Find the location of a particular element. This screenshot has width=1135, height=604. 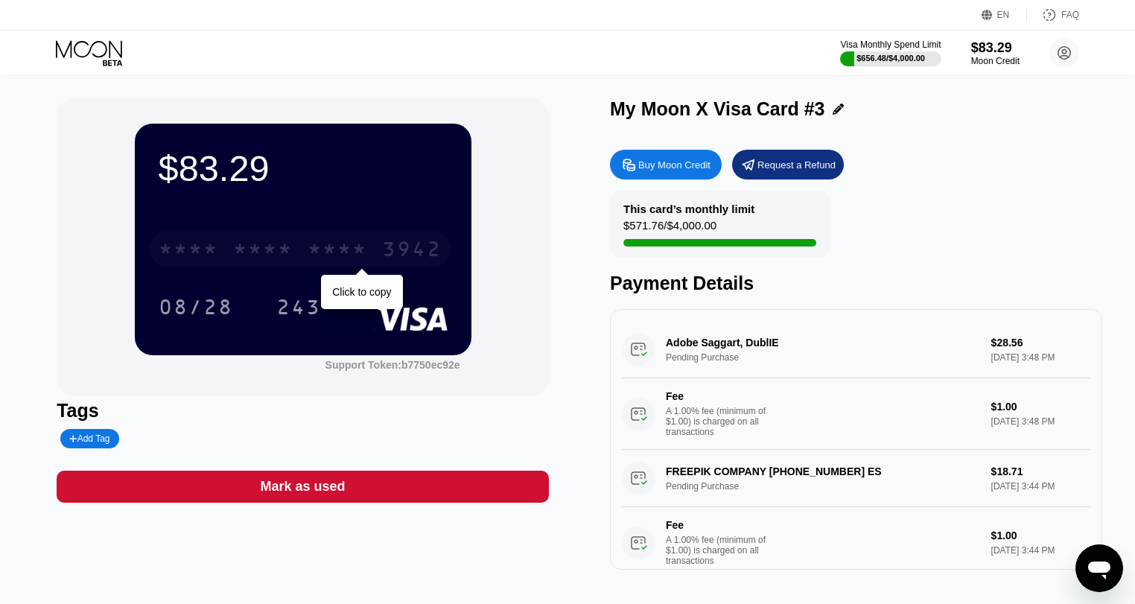

div: Click to copy is located at coordinates (361, 292).